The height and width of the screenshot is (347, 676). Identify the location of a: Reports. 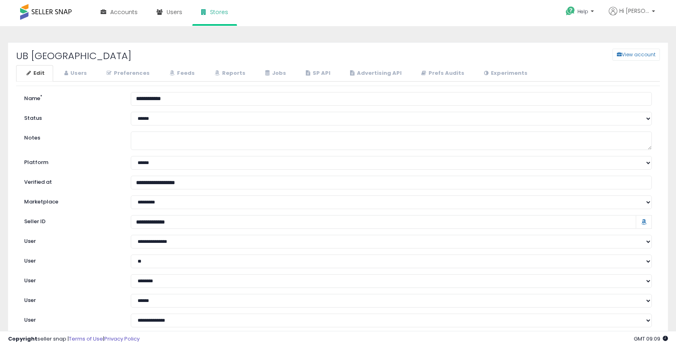
(229, 73).